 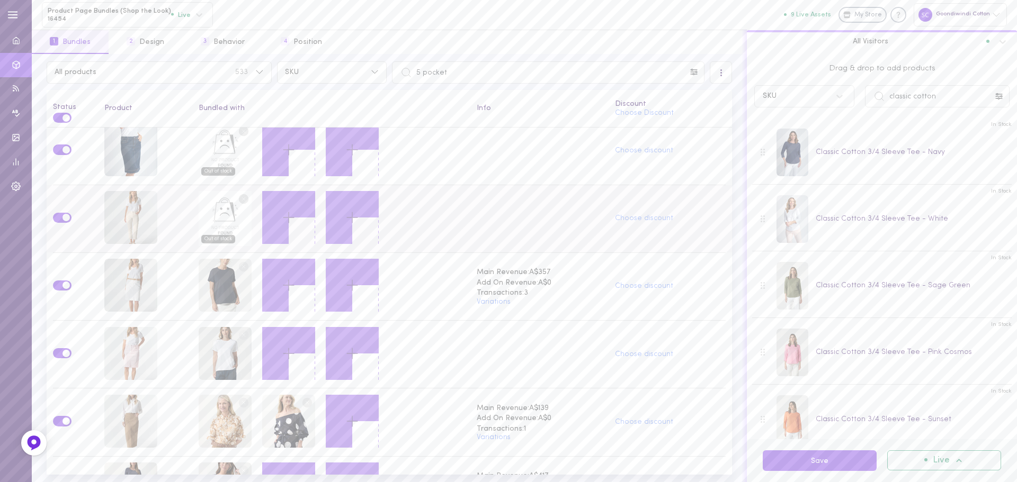 I want to click on div: Classic Cotton 3/4 Sleeve Tee - Sunset, so click(x=883, y=419).